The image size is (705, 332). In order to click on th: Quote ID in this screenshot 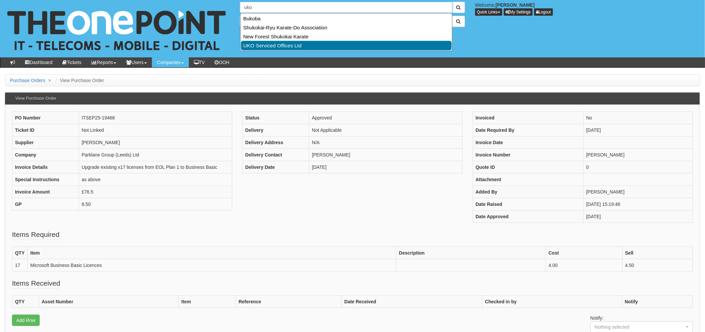, I will do `click(528, 167)`.